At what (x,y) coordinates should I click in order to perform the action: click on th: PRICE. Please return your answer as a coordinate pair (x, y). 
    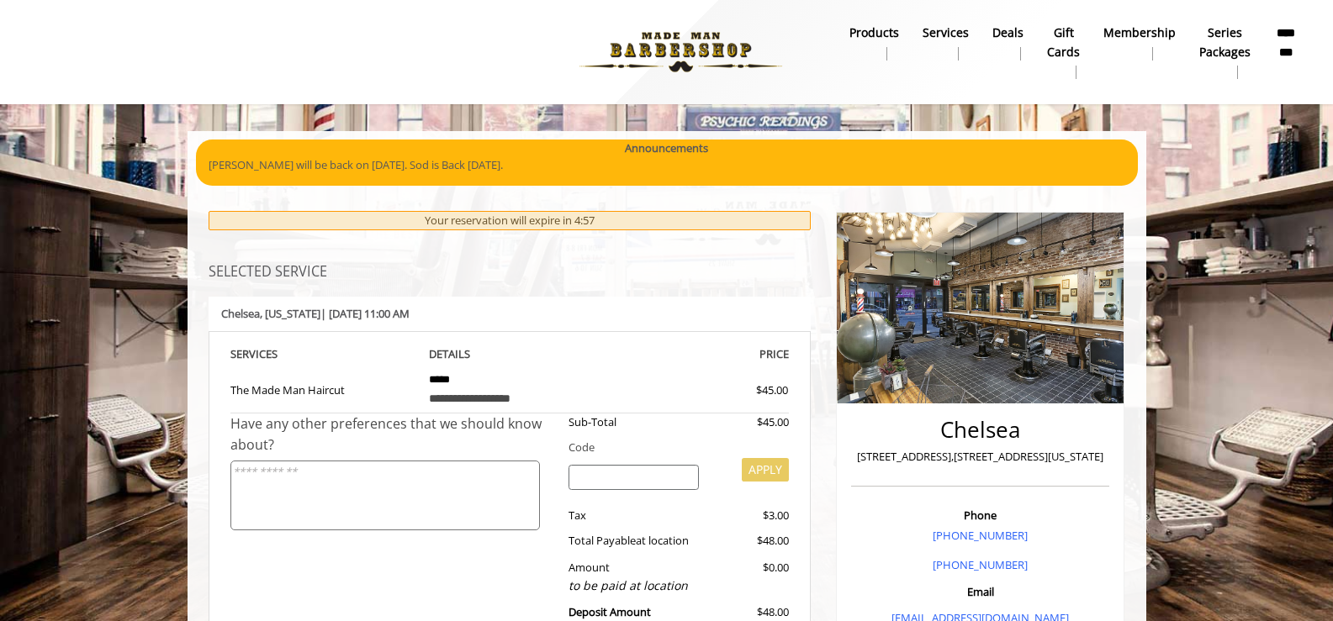
    Looking at the image, I should click on (696, 354).